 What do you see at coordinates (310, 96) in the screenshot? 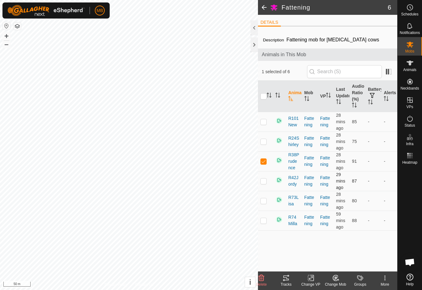
I see `th: Mob` at bounding box center [310, 96].